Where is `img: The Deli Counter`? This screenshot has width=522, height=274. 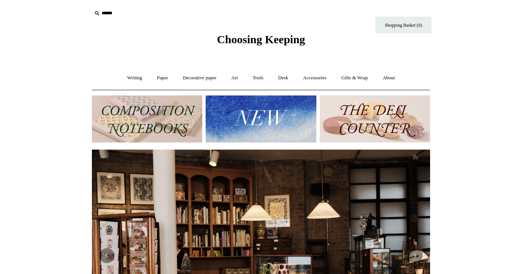
img: The Deli Counter is located at coordinates (374, 119).